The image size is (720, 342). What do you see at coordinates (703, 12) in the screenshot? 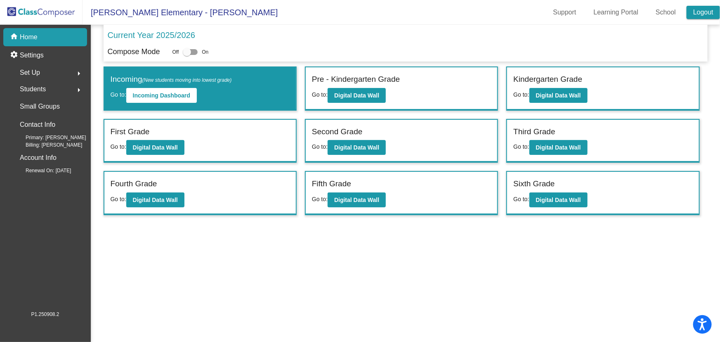
I see `a: Logout` at bounding box center [703, 12].